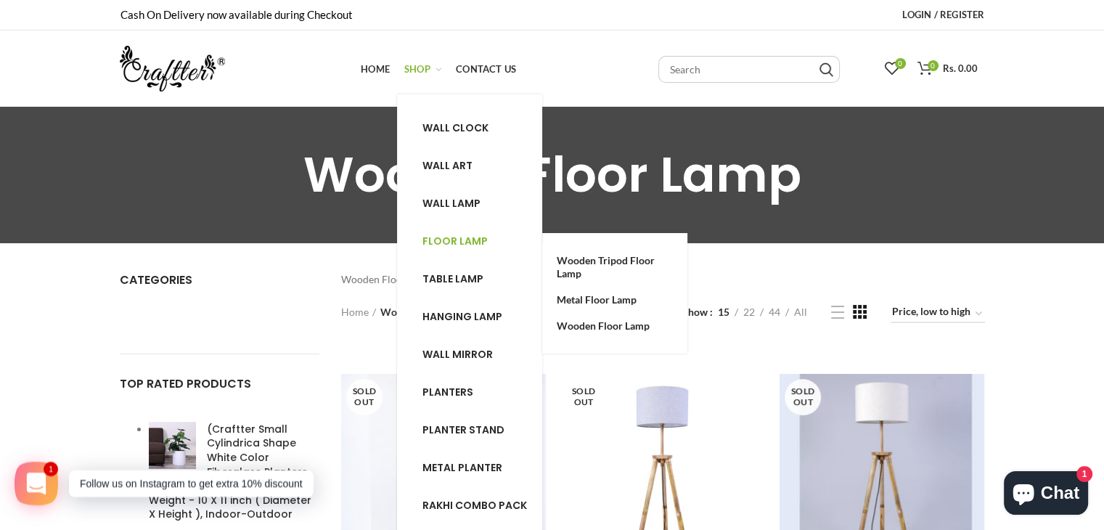 The image size is (1104, 530). What do you see at coordinates (615, 267) in the screenshot?
I see `a: Wooden Tripod Floor Lamp` at bounding box center [615, 267].